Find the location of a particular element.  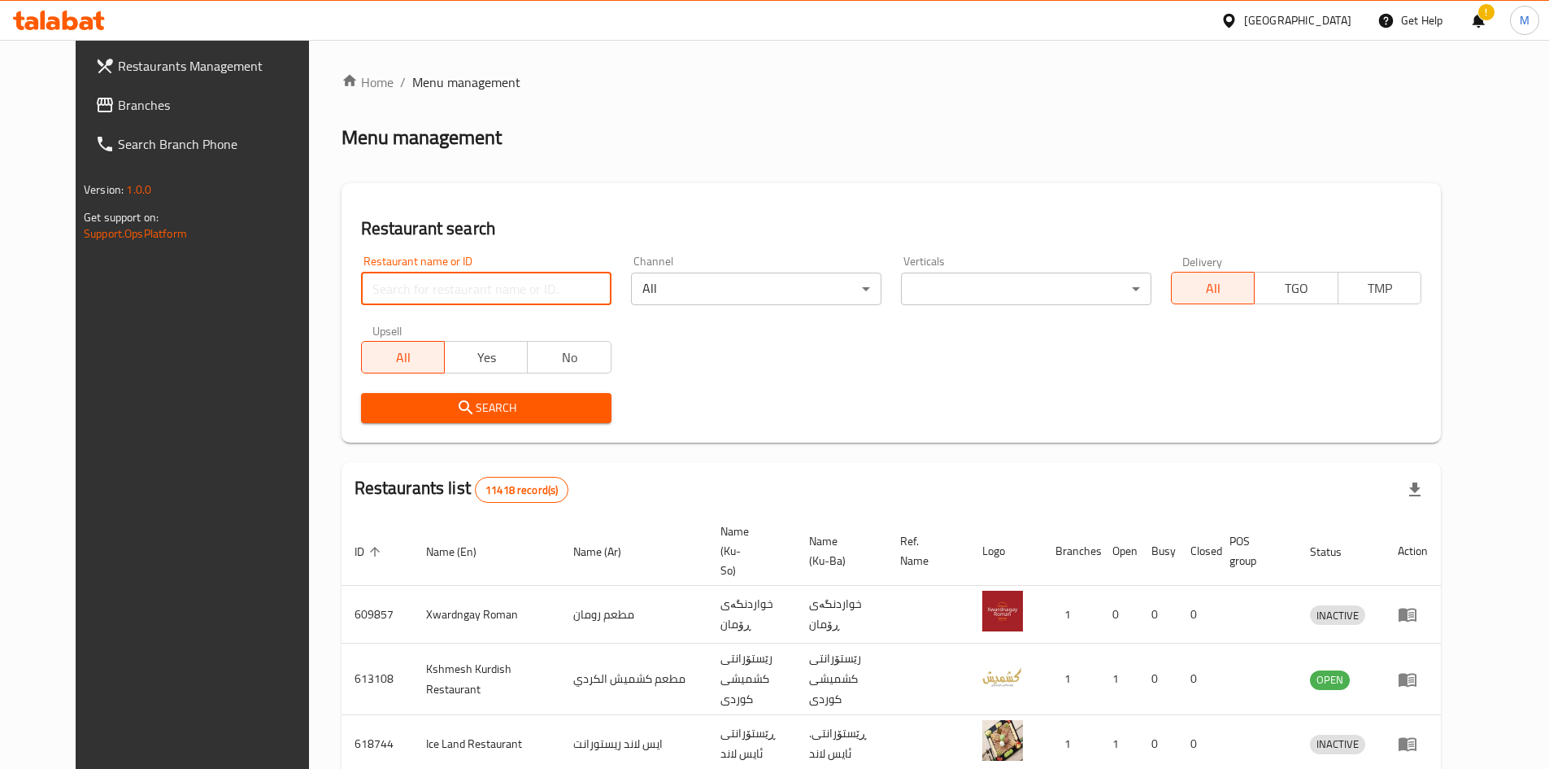

span: Name (En) is located at coordinates (462, 551).